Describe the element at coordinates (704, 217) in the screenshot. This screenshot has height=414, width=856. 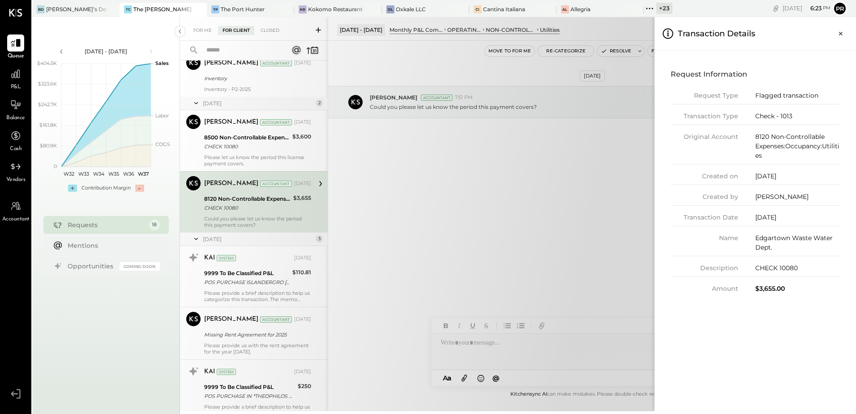
I see `div: Transaction Date` at that location.